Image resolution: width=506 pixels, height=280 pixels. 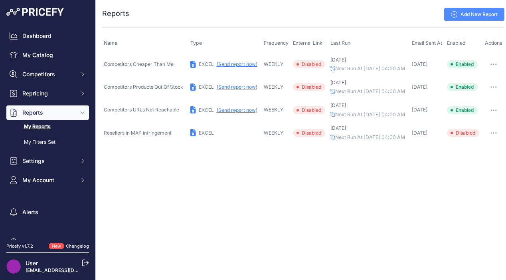 What do you see at coordinates (32, 263) in the screenshot?
I see `a: User` at bounding box center [32, 263].